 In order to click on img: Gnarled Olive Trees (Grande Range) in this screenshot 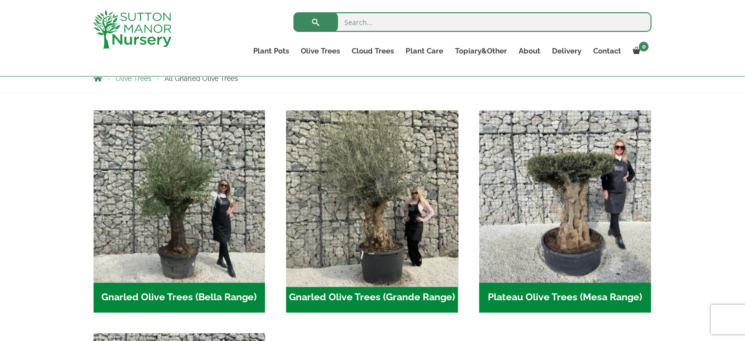, I will do `click(372, 196)`.